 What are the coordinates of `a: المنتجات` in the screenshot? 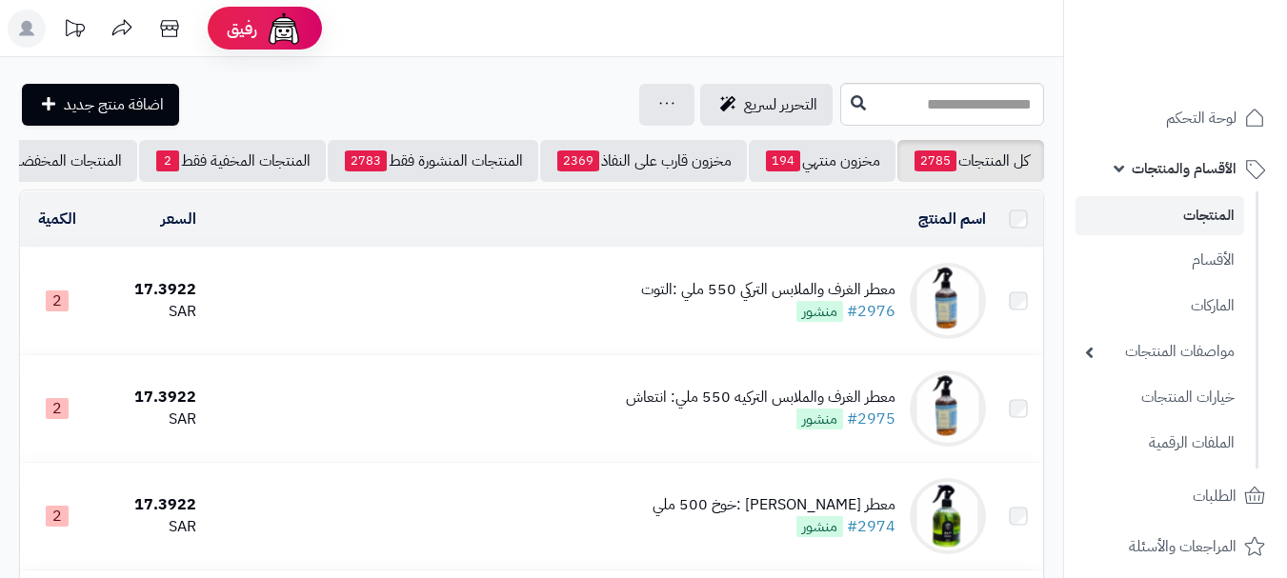 It's located at (1159, 215).